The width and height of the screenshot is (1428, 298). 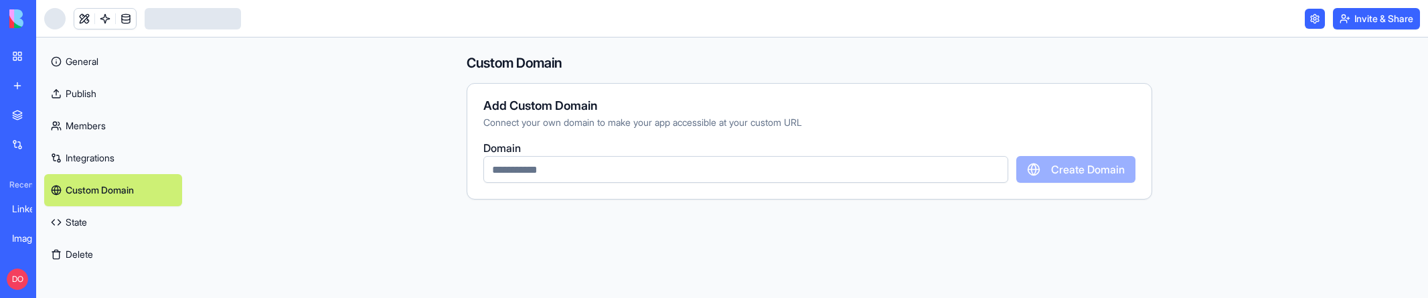 What do you see at coordinates (113, 126) in the screenshot?
I see `a: Members` at bounding box center [113, 126].